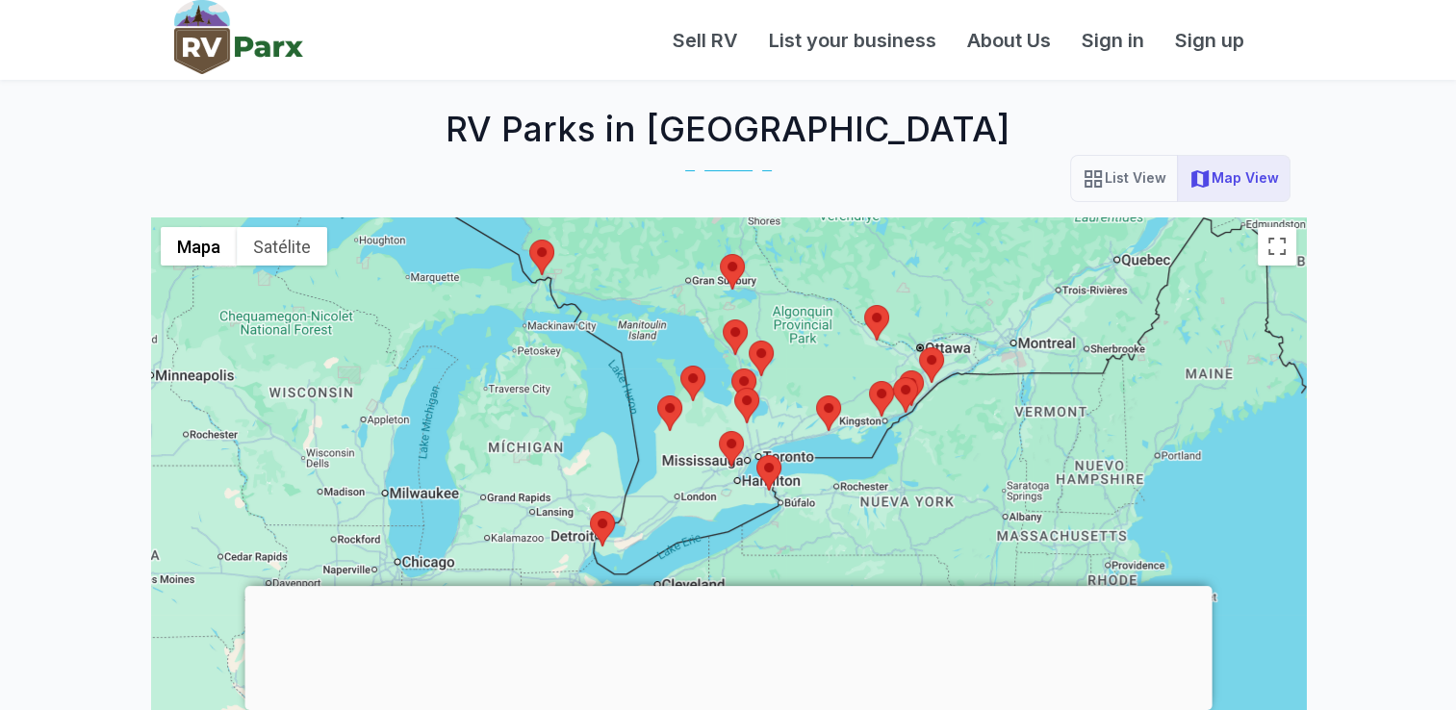 The width and height of the screenshot is (1456, 710). Describe the element at coordinates (198, 246) in the screenshot. I see `button: Muestra el callejero` at that location.